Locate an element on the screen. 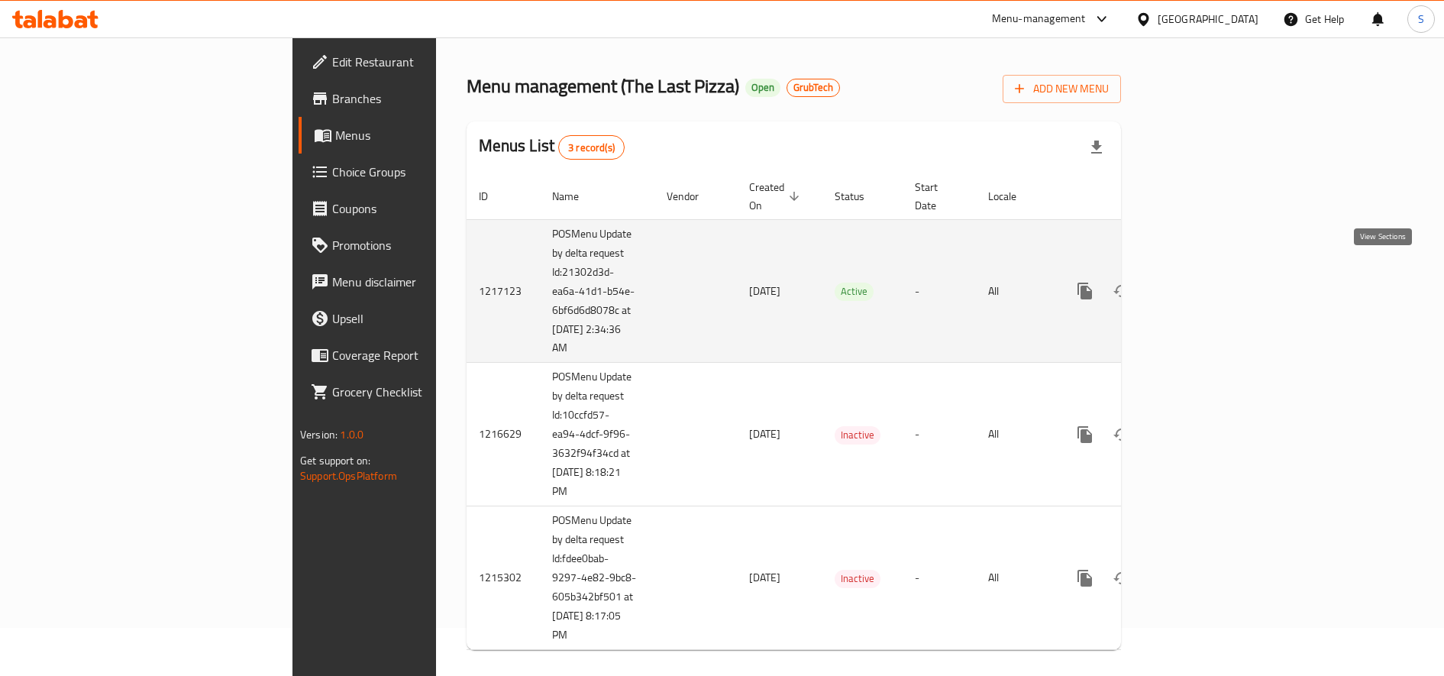  span: Locale is located at coordinates (1012, 196).